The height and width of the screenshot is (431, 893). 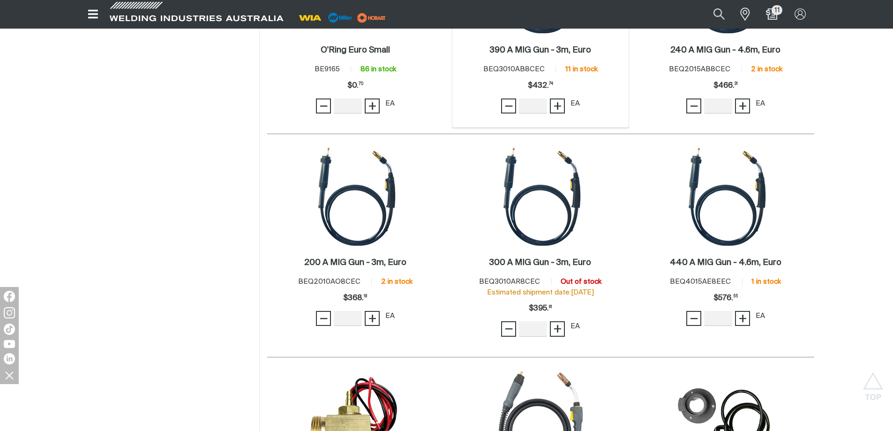 I want to click on span: 1 in stock, so click(x=766, y=281).